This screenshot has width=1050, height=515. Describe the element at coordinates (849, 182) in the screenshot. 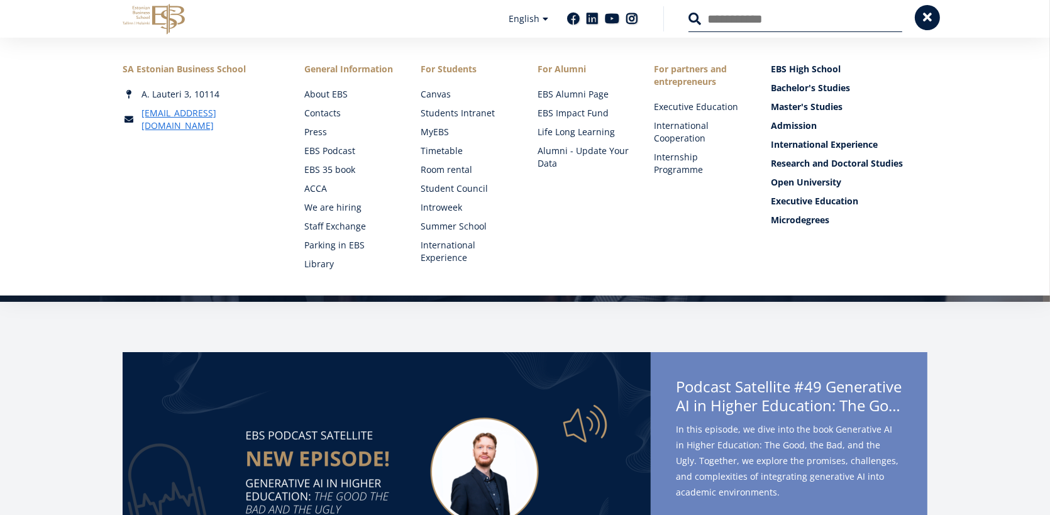

I see `a: Open University` at that location.